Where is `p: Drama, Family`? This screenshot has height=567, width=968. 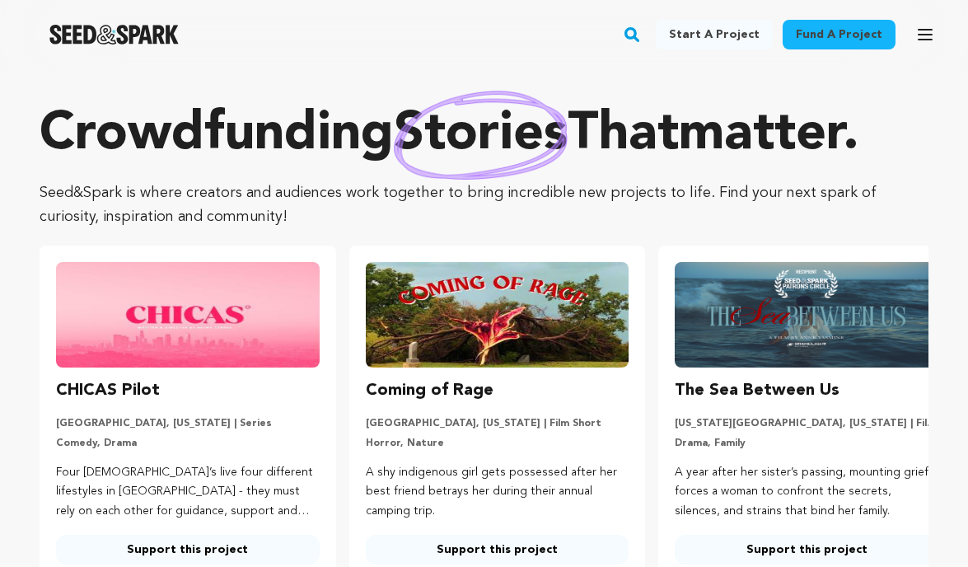
p: Drama, Family is located at coordinates (807, 443).